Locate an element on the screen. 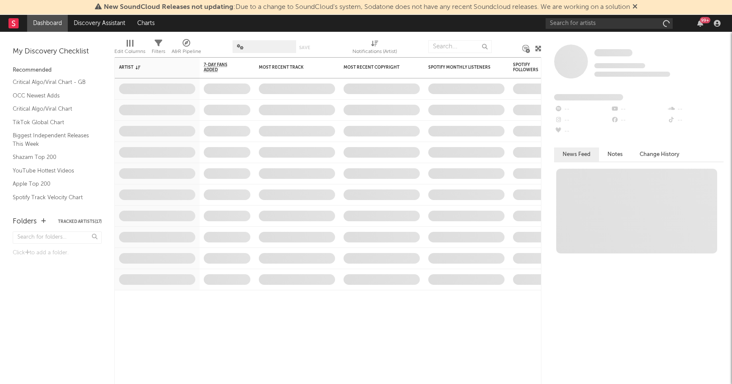 The height and width of the screenshot is (384, 732). div: Spotify Followers is located at coordinates (528, 67).